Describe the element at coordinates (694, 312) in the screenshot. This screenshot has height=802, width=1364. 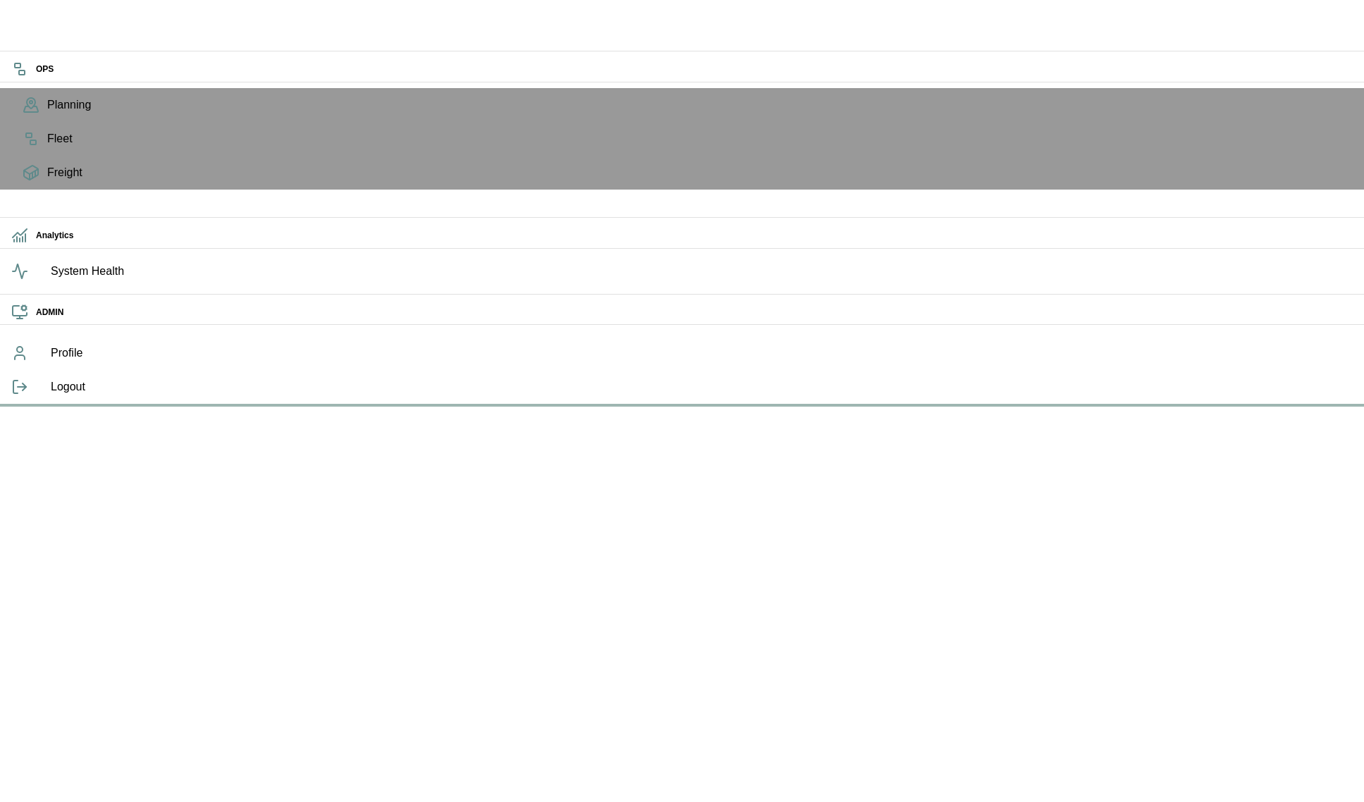
I see `h6: ADMIN` at that location.